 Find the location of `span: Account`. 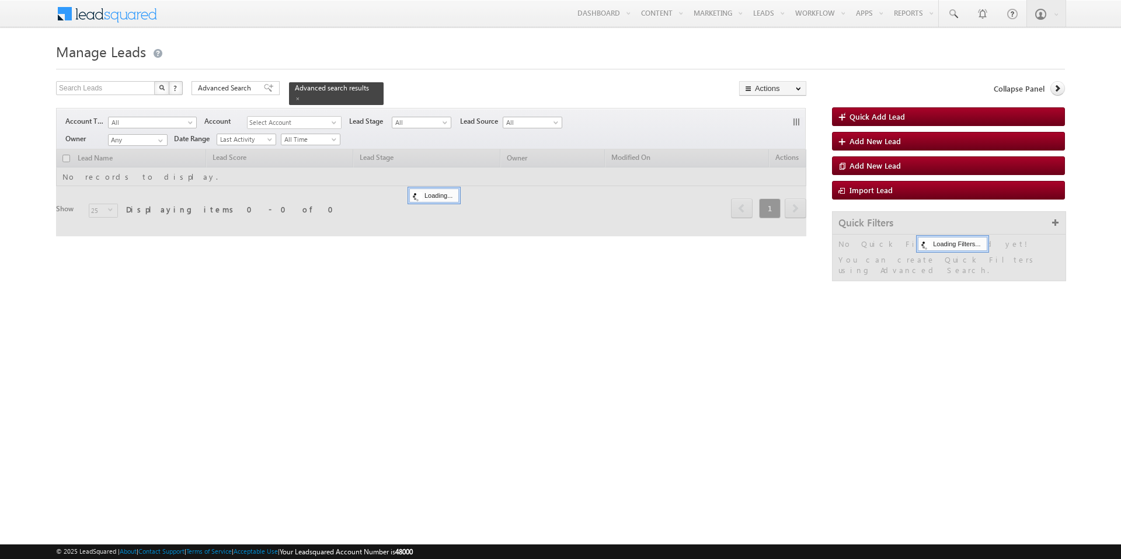

span: Account is located at coordinates (225, 121).